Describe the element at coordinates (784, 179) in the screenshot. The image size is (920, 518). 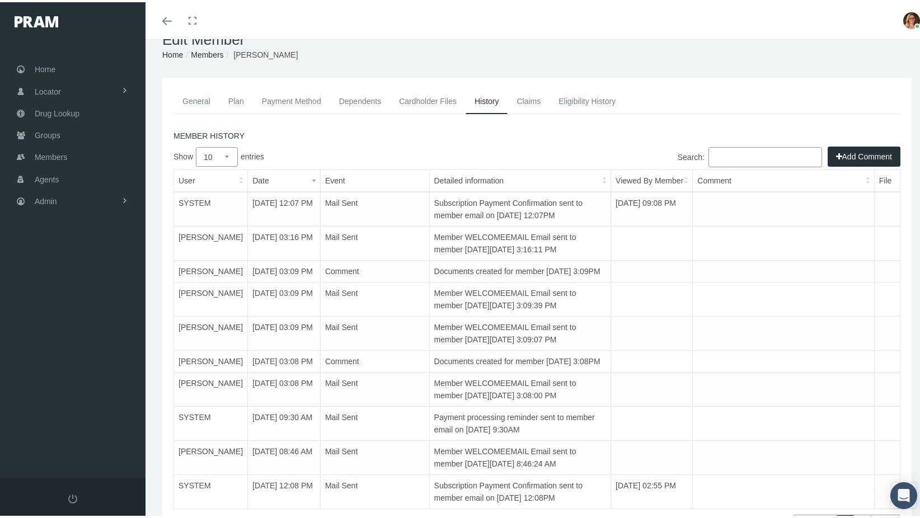
I see `th: Comment: activate to sort column ascending` at that location.